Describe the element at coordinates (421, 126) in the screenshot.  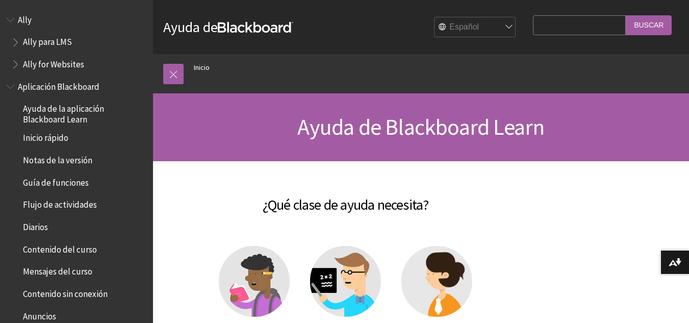
I see `span: Ayuda de Blackboard Learn` at that location.